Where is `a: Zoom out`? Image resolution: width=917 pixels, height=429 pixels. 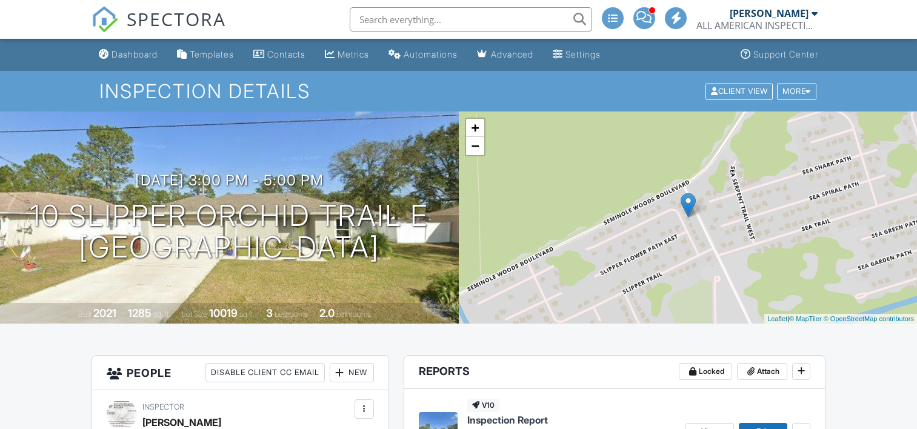
a: Zoom out is located at coordinates (475, 146).